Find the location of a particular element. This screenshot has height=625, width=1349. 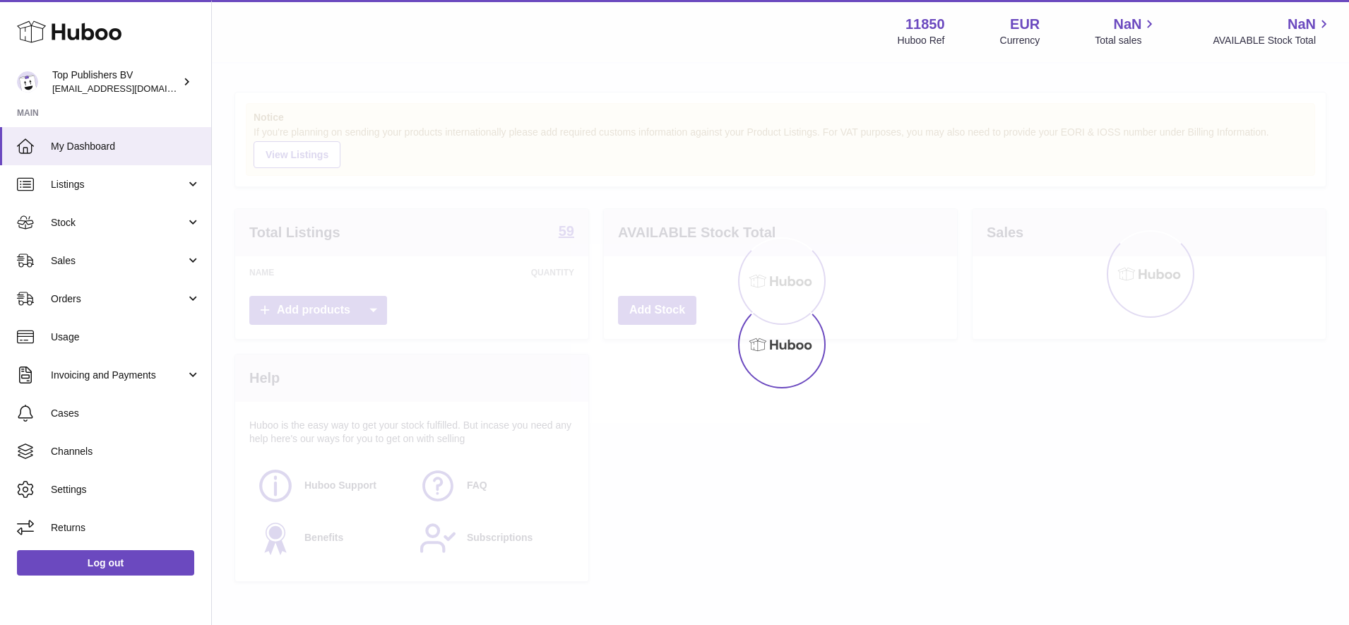

div: Currency is located at coordinates (1020, 40).